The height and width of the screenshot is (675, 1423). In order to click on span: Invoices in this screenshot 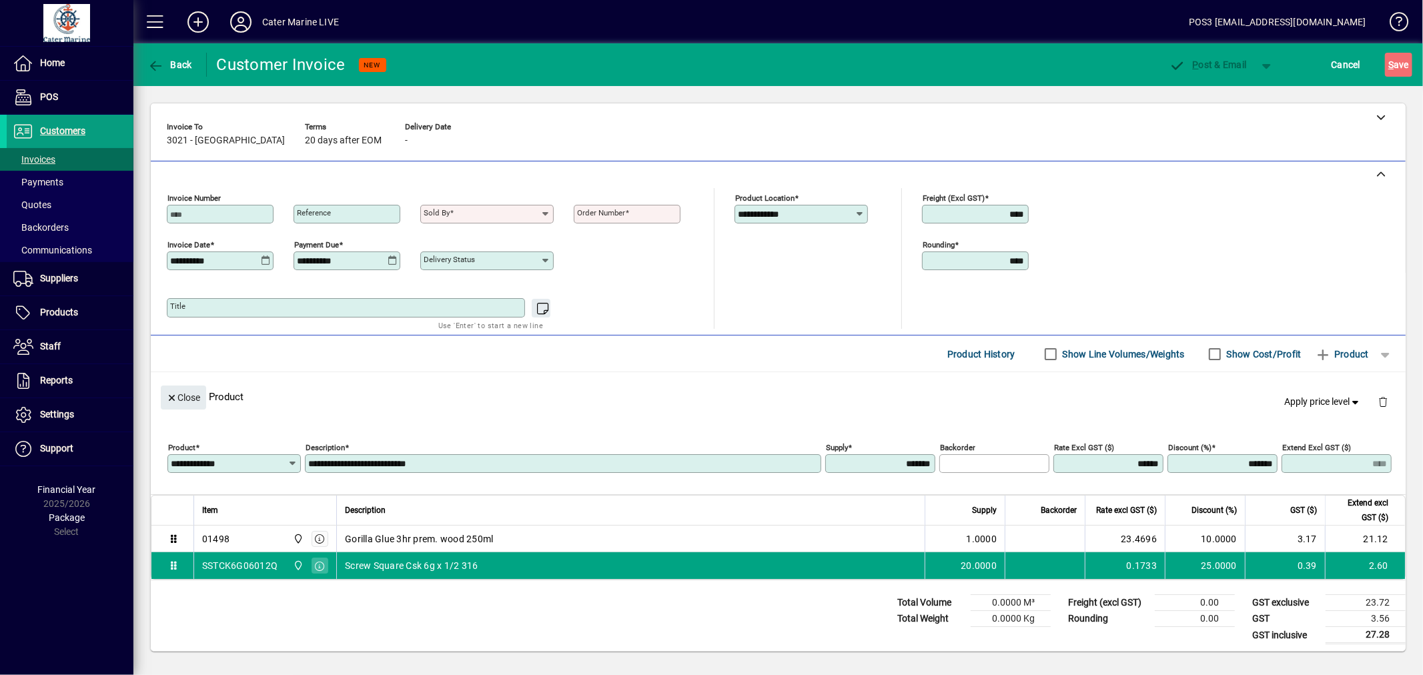, I will do `click(34, 159)`.